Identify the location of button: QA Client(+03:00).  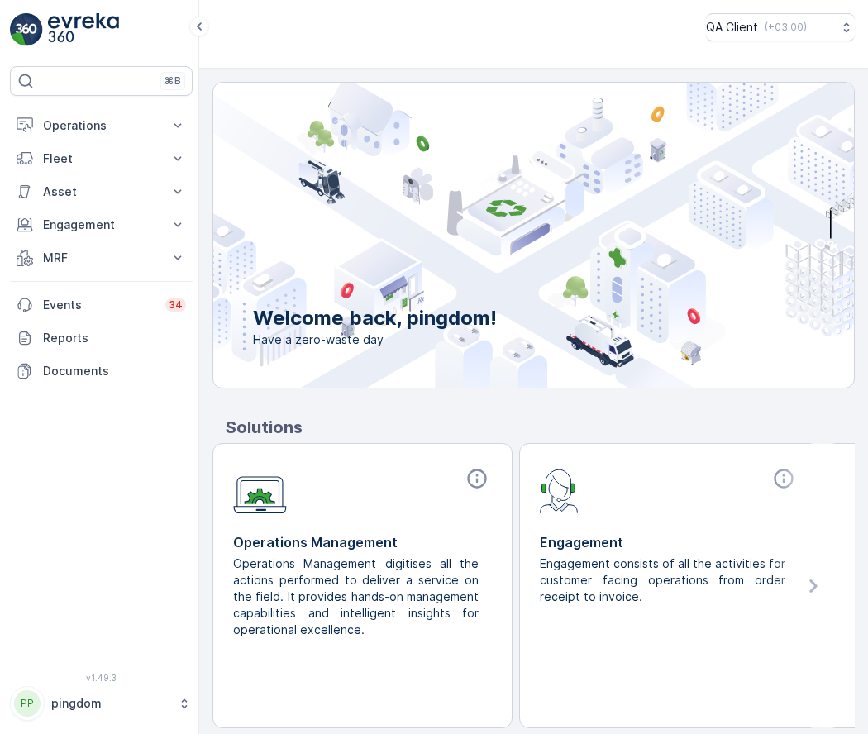
(780, 27).